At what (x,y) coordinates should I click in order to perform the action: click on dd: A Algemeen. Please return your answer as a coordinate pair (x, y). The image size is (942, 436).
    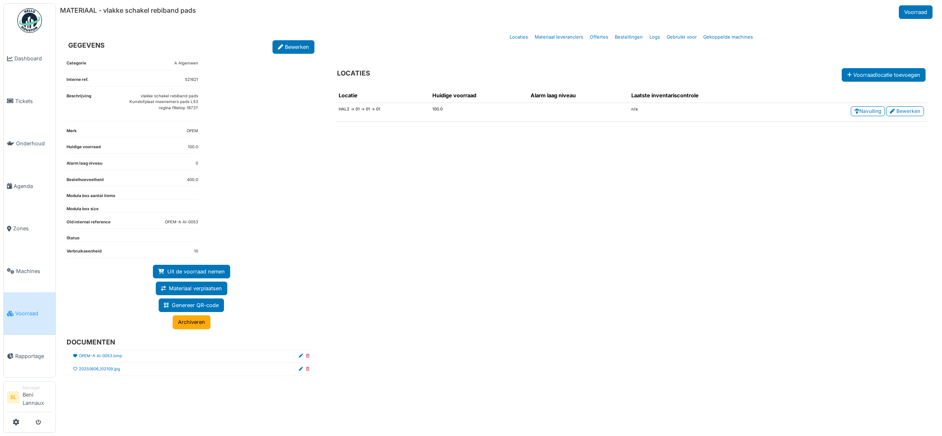
    Looking at the image, I should click on (186, 63).